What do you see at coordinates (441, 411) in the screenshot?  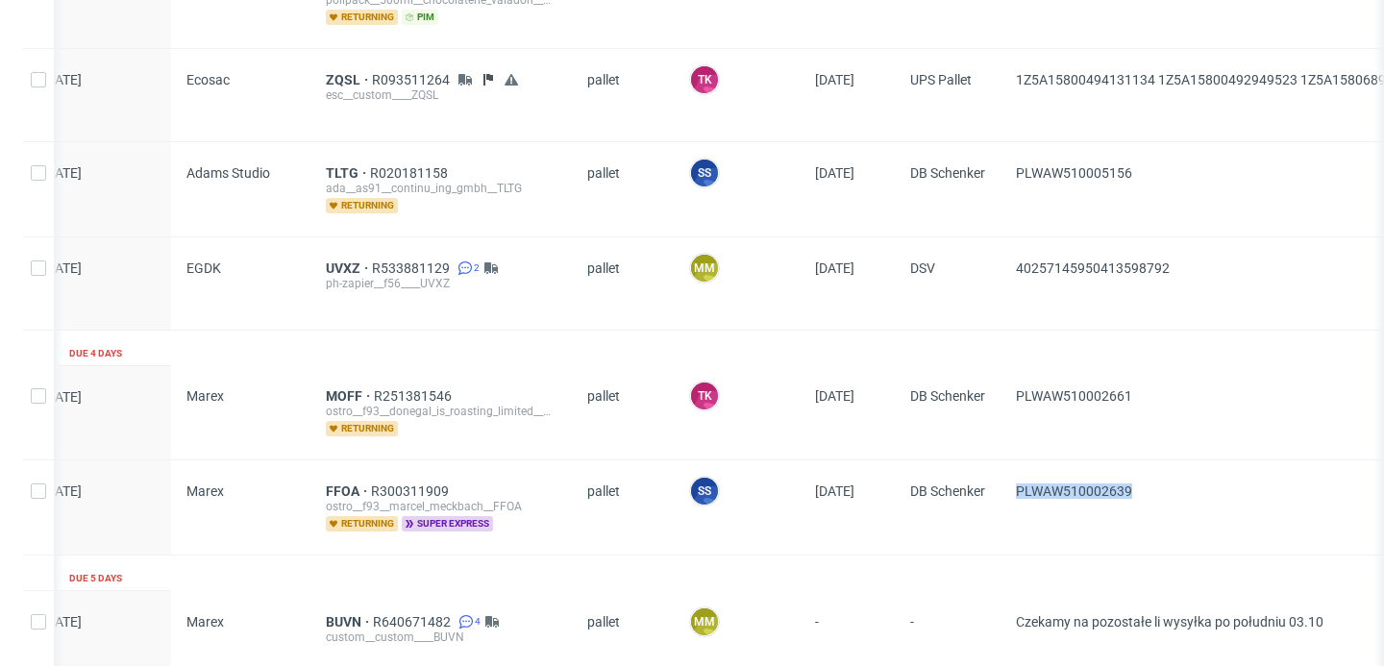 I see `div: ostro__f93__donegal_is_roasting_limited__MOFF` at bounding box center [441, 411].